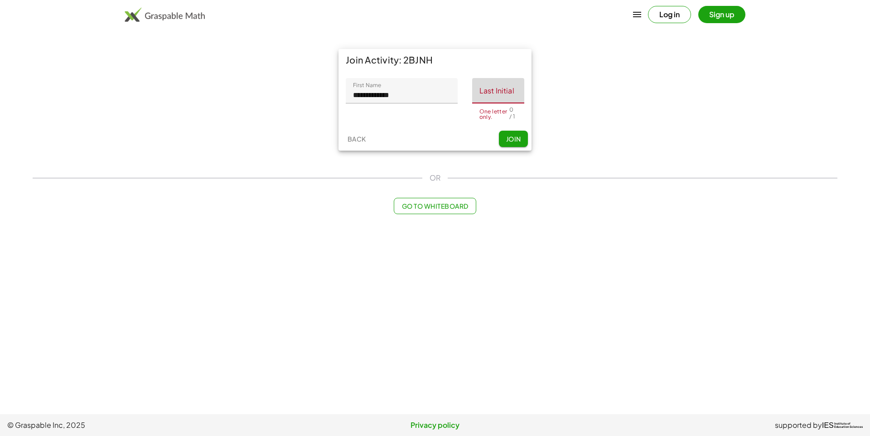  I want to click on button: Back, so click(357, 139).